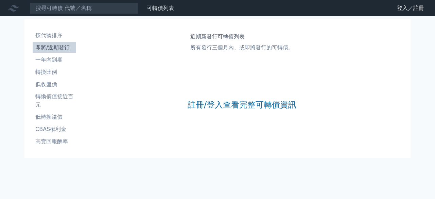  Describe the element at coordinates (54, 101) in the screenshot. I see `a: 轉換價值接近百元` at that location.